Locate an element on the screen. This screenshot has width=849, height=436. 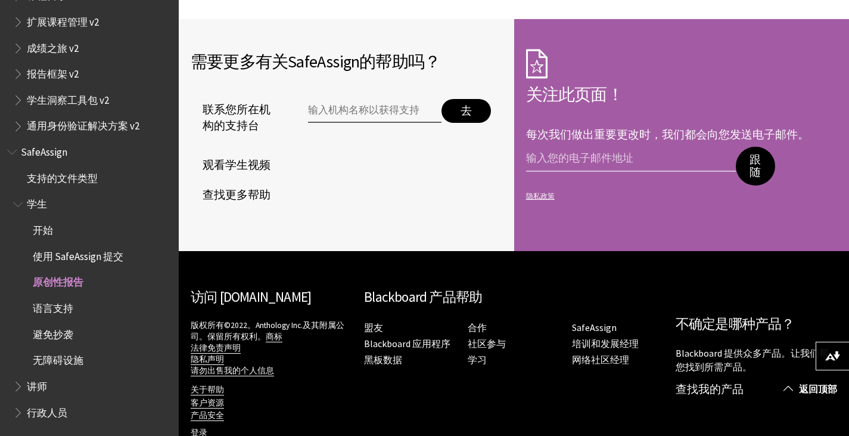
font: 学生 is located at coordinates (37, 204).